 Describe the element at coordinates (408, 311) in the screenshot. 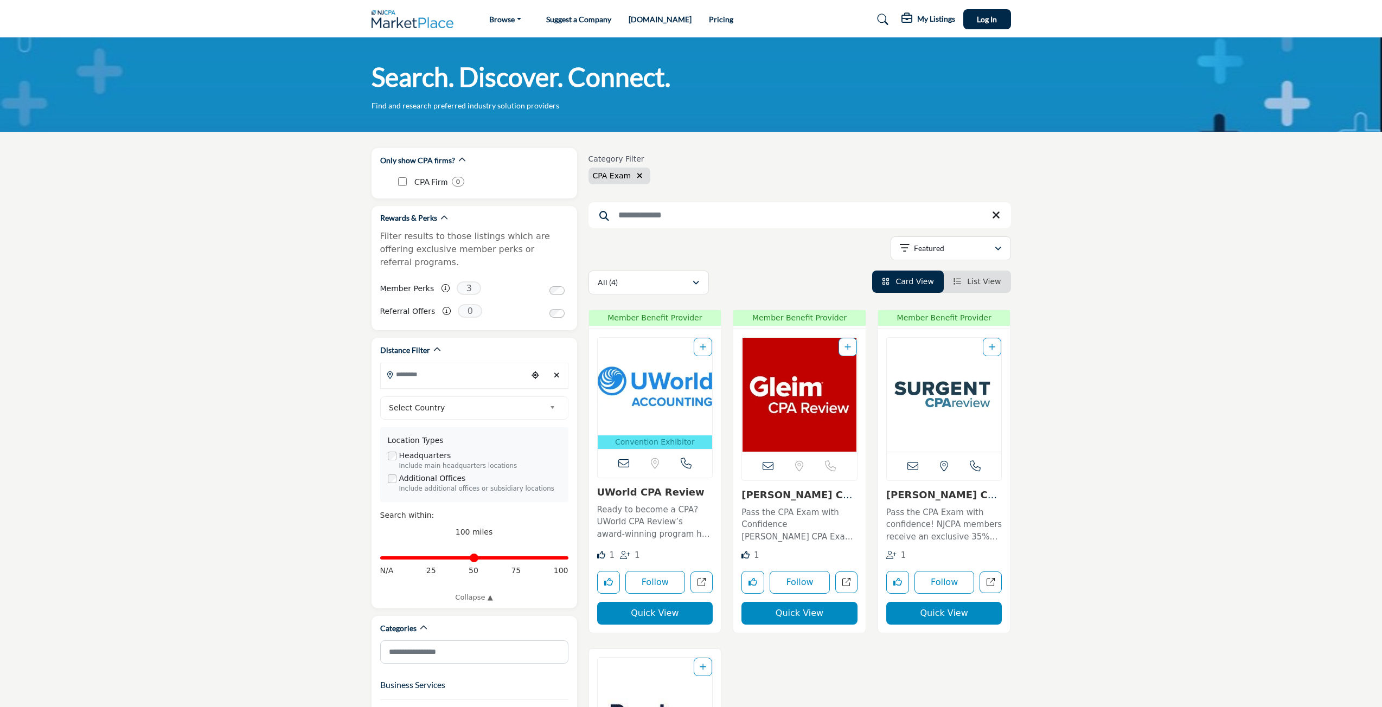

I see `label: Referral Offers` at that location.